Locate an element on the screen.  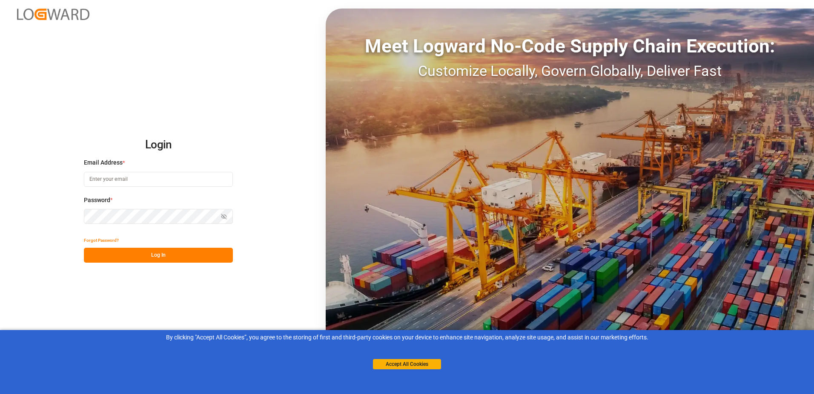
button: Accept All Cookies is located at coordinates (407, 364).